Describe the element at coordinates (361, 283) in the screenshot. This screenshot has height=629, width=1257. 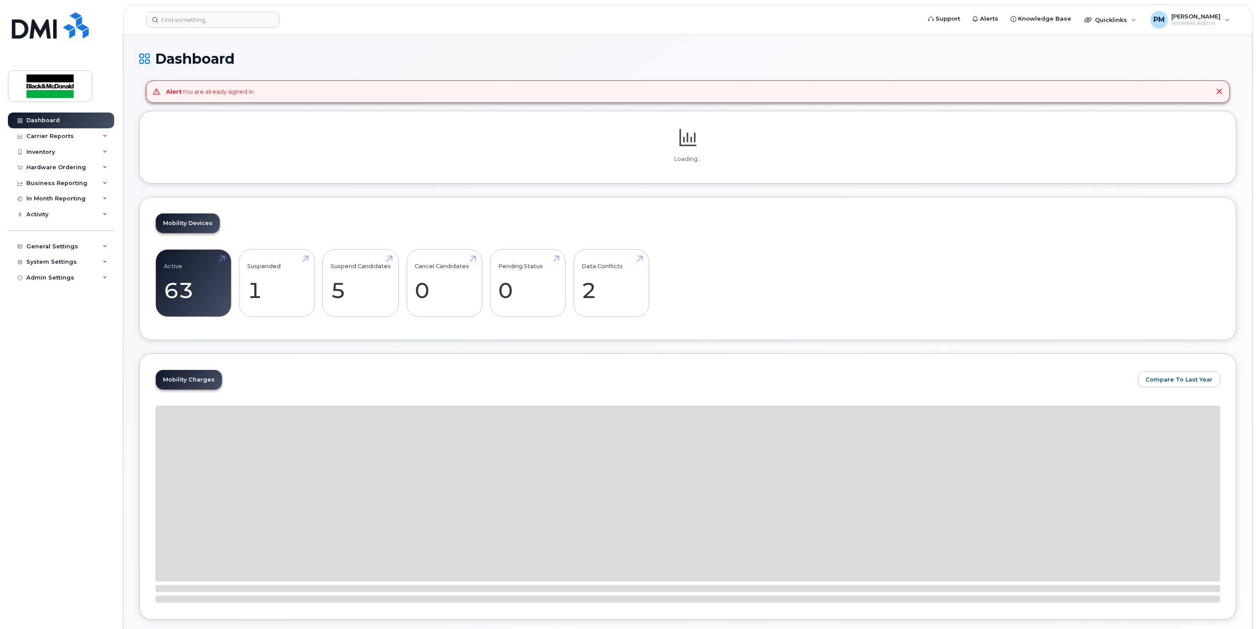
I see `a: Suspend Candidates 5` at that location.